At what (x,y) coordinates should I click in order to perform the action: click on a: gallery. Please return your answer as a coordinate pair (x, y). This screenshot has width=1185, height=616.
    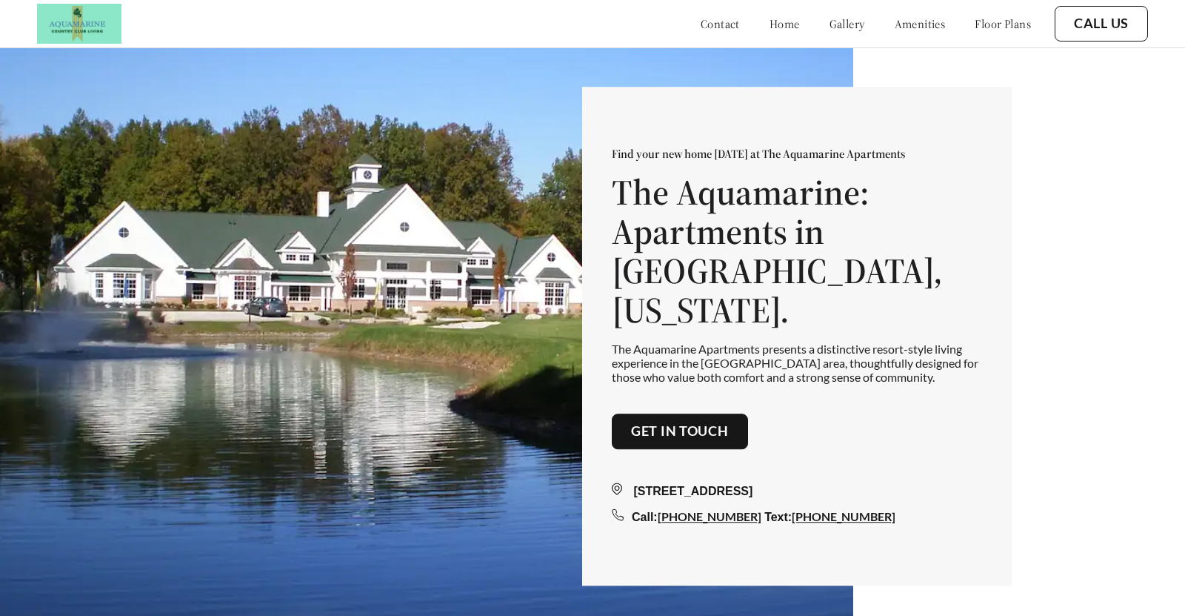
    Looking at the image, I should click on (848, 24).